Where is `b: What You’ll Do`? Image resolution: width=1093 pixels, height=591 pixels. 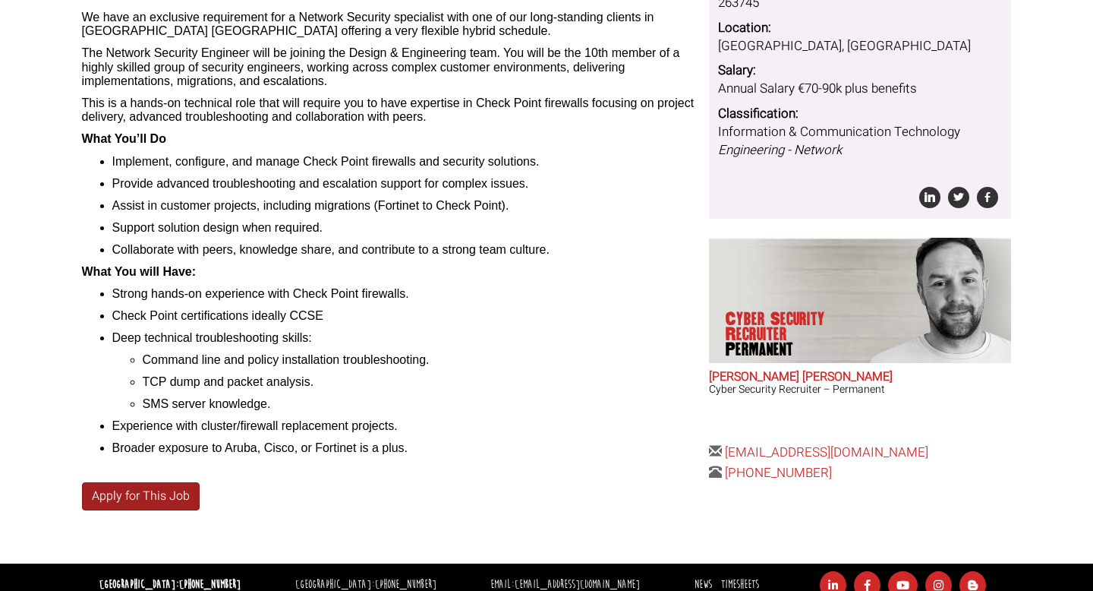
b: What You’ll Do is located at coordinates (124, 138).